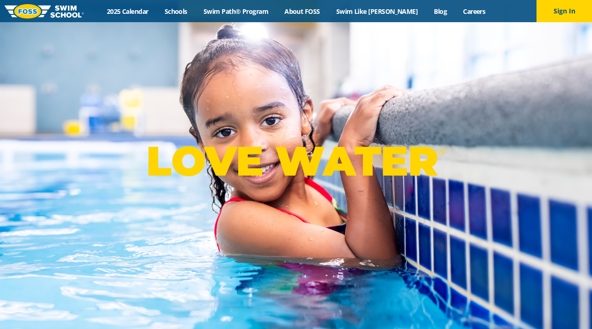 This screenshot has height=329, width=592. I want to click on a: Swim Path® Program, so click(235, 11).